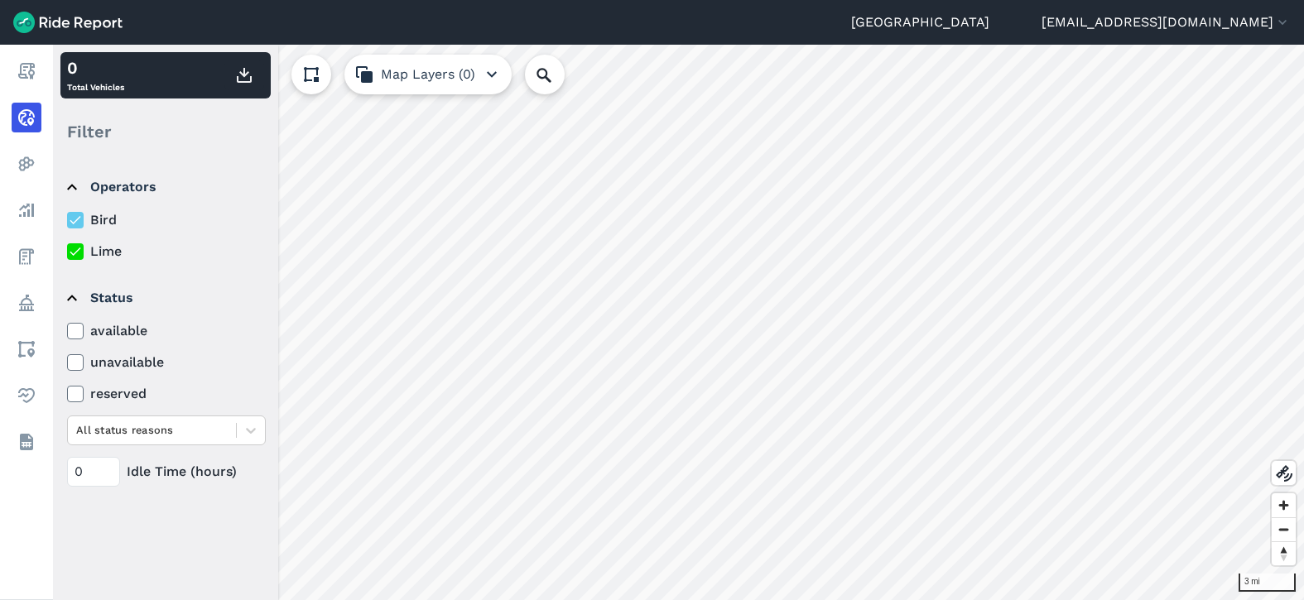  What do you see at coordinates (1283, 529) in the screenshot?
I see `button: Zoom out` at bounding box center [1283, 529].